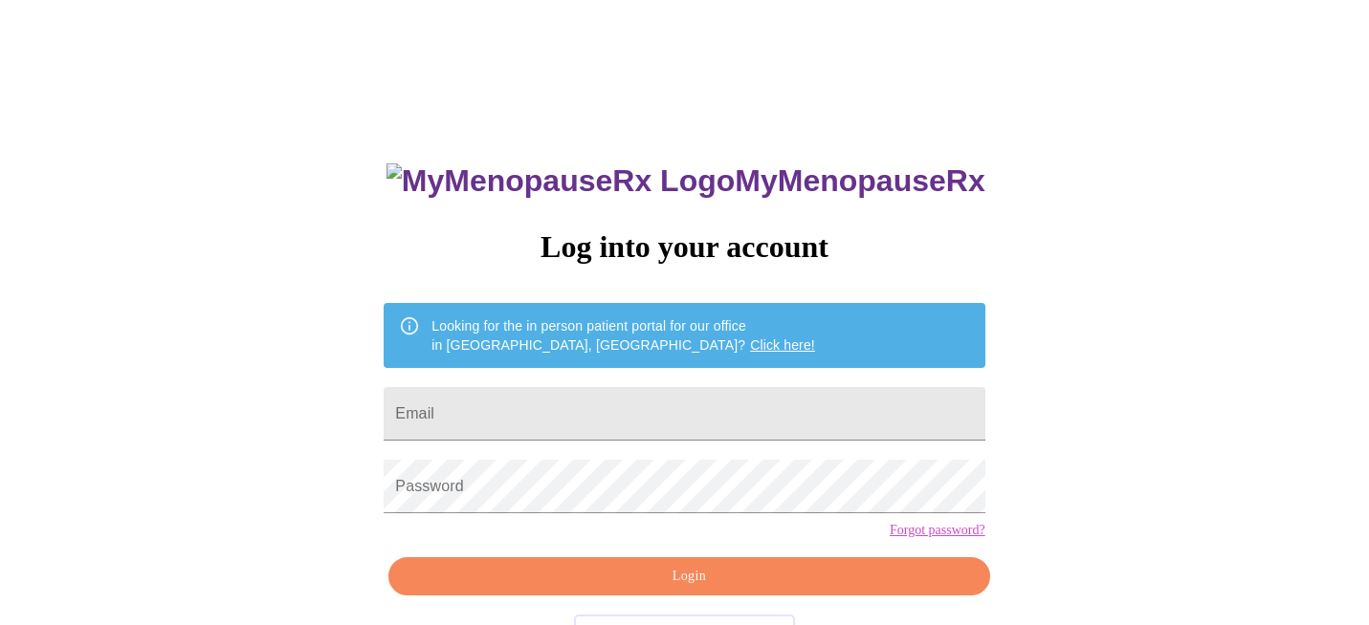 The width and height of the screenshot is (1369, 625). I want to click on img: MyMenopauseRx Logo, so click(560, 181).